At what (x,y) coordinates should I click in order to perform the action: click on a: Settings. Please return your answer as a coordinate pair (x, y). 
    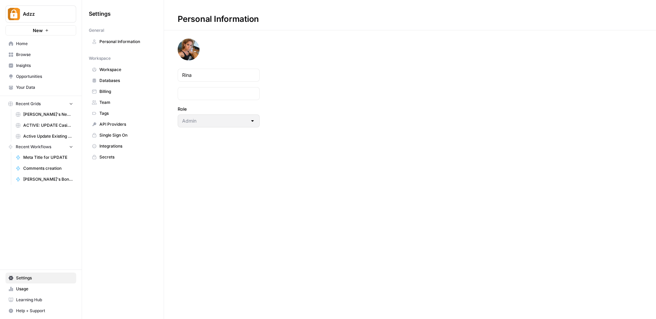
    Looking at the image, I should click on (41, 278).